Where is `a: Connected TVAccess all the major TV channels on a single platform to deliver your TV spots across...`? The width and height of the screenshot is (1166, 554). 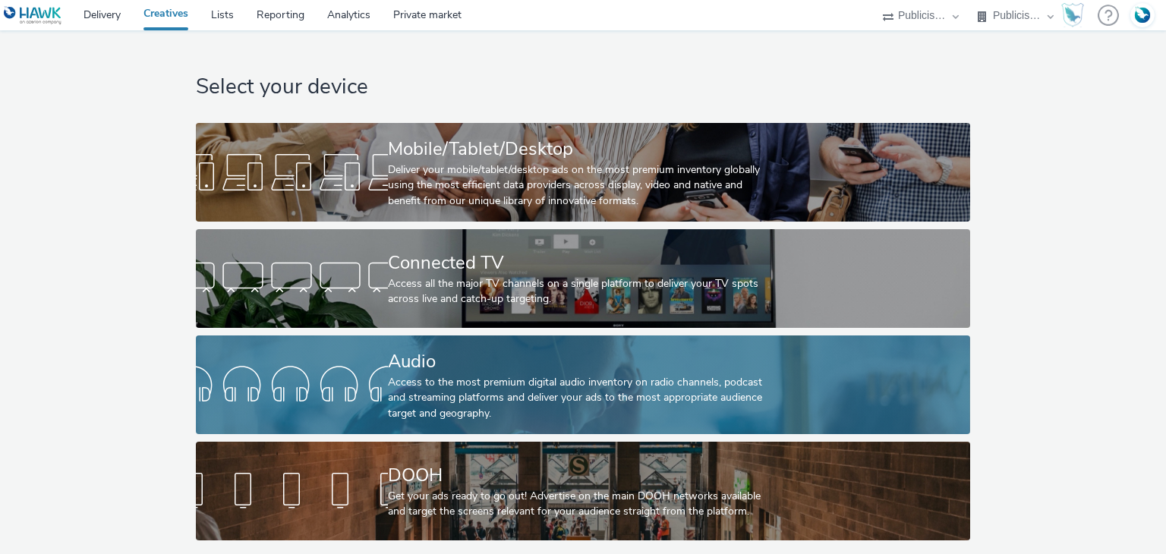
a: Connected TVAccess all the major TV channels on a single platform to deliver your TV spots across... is located at coordinates (582, 279).